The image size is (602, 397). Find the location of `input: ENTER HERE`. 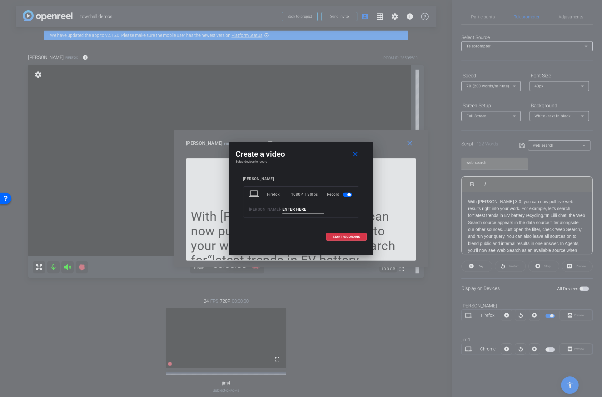

input: ENTER HERE is located at coordinates (303, 210).